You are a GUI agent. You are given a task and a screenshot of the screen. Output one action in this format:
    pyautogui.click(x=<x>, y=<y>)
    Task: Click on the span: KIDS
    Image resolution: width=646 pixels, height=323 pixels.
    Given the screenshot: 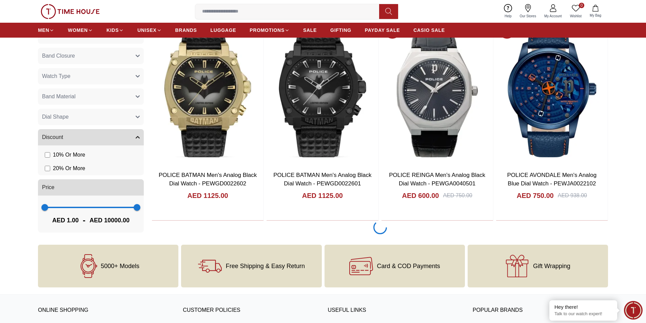 What is the action you would take?
    pyautogui.click(x=113, y=30)
    